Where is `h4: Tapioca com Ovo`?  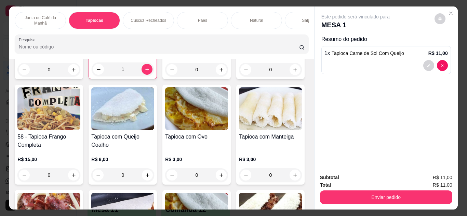 h4: Tapioca com Ovo is located at coordinates (197, 137).